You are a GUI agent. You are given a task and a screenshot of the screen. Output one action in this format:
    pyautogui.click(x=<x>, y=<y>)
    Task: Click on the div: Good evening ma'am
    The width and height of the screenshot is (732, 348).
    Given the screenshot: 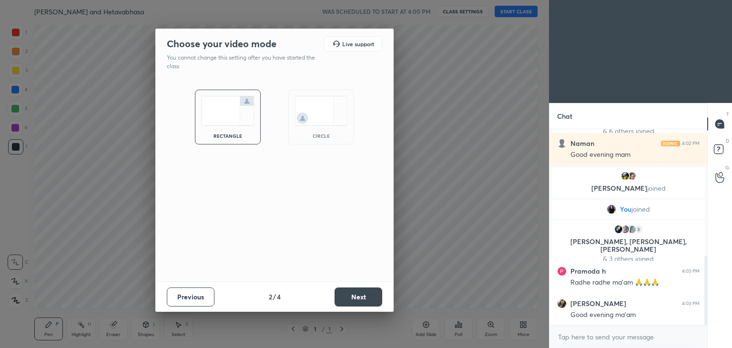 What is the action you would take?
    pyautogui.click(x=635, y=315)
    